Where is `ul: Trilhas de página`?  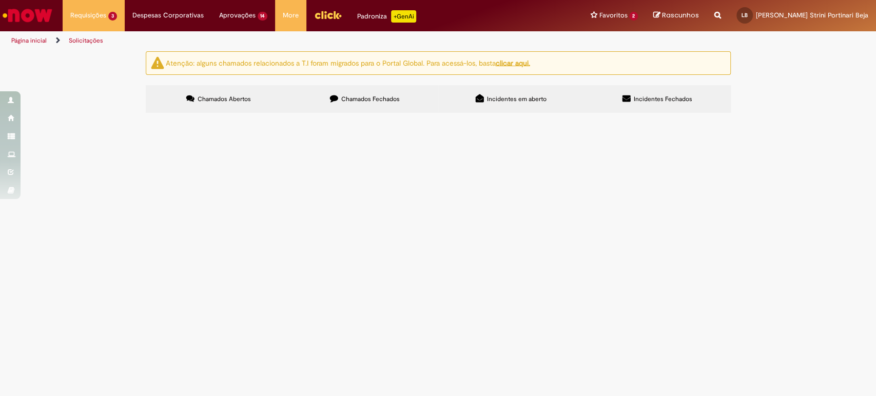 ul: Trilhas de página is located at coordinates (292, 41).